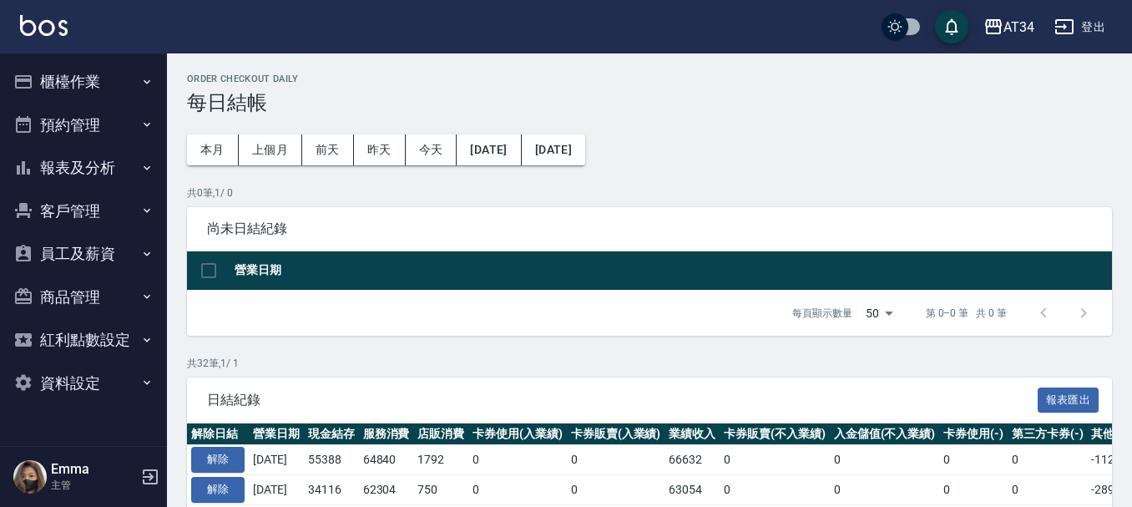 This screenshot has height=507, width=1132. Describe the element at coordinates (386, 434) in the screenshot. I see `th: 服務消費` at that location.